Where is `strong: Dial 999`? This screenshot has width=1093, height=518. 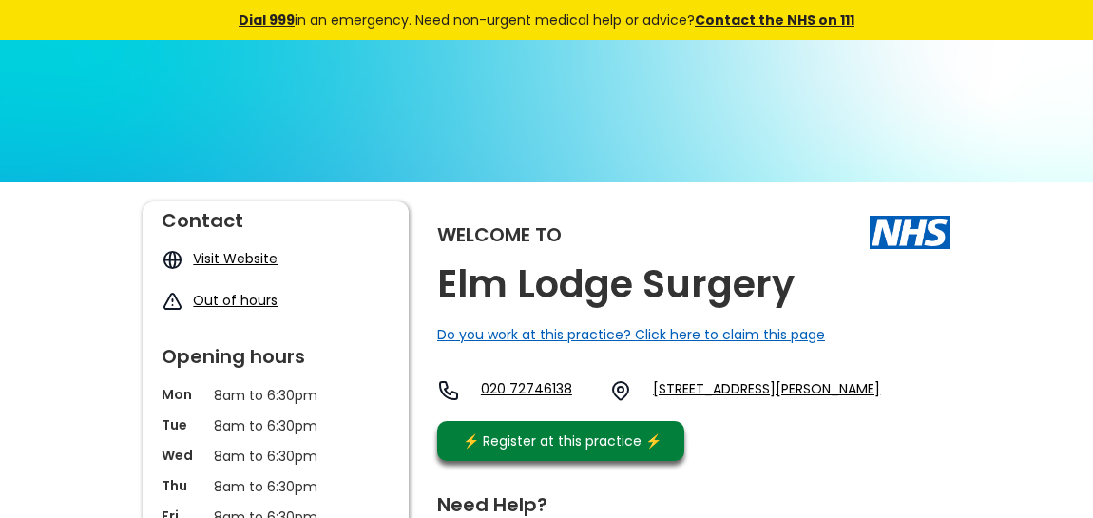
strong: Dial 999 is located at coordinates (266, 20).